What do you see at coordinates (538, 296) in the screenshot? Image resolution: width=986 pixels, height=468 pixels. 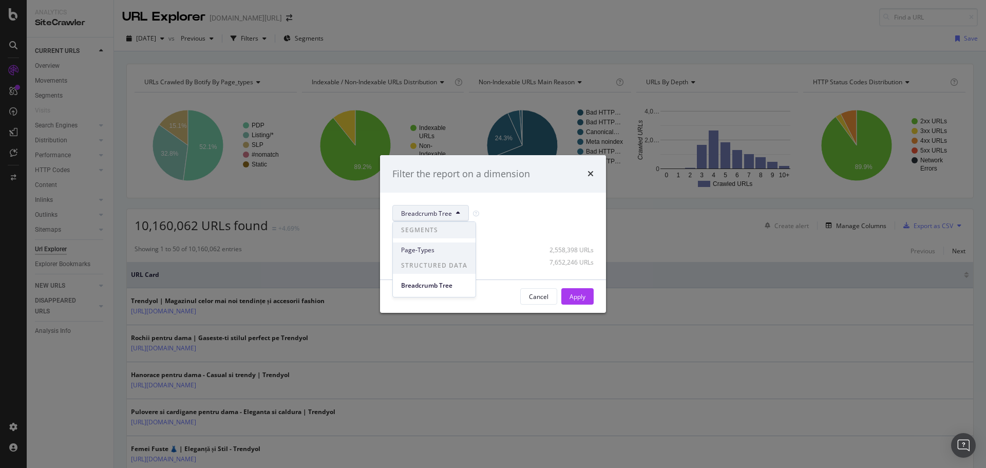 I see `button: Cancel` at bounding box center [538, 296].